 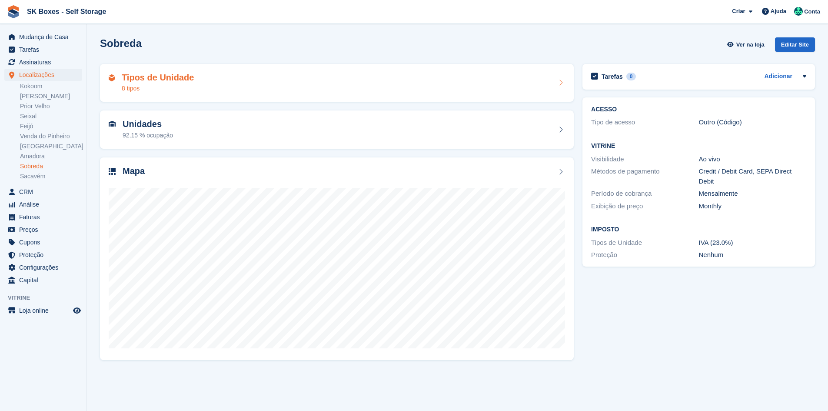 What do you see at coordinates (752, 122) in the screenshot?
I see `div: Outro (Código)` at bounding box center [752, 122].